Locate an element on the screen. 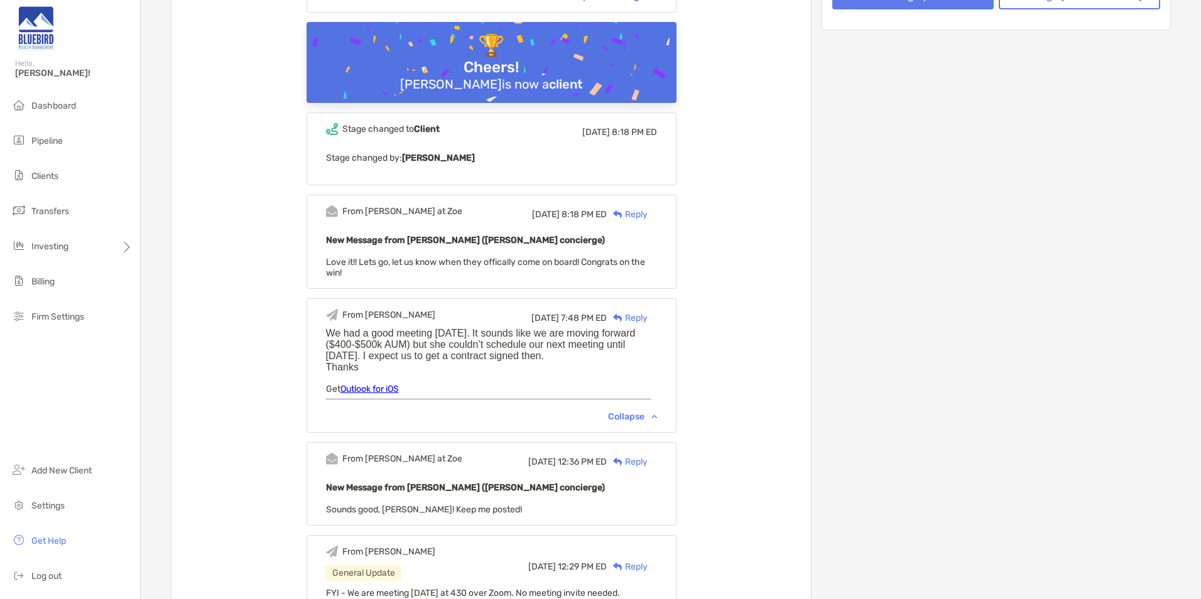 Image resolution: width=1201 pixels, height=599 pixels. img: billing icon is located at coordinates (19, 281).